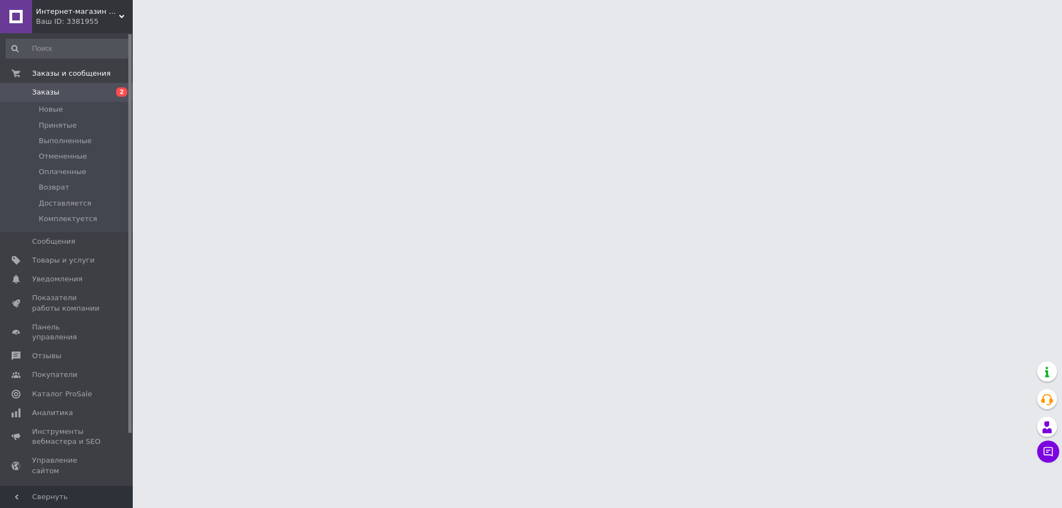 Image resolution: width=1062 pixels, height=508 pixels. I want to click on span: Отзывы, so click(46, 356).